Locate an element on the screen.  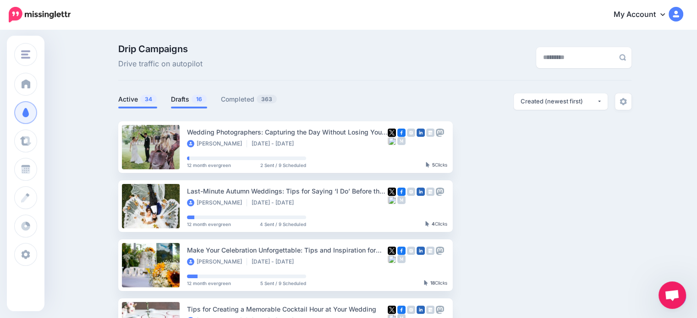
span: 5 Sent / 9 Scheduled is located at coordinates (283, 283).